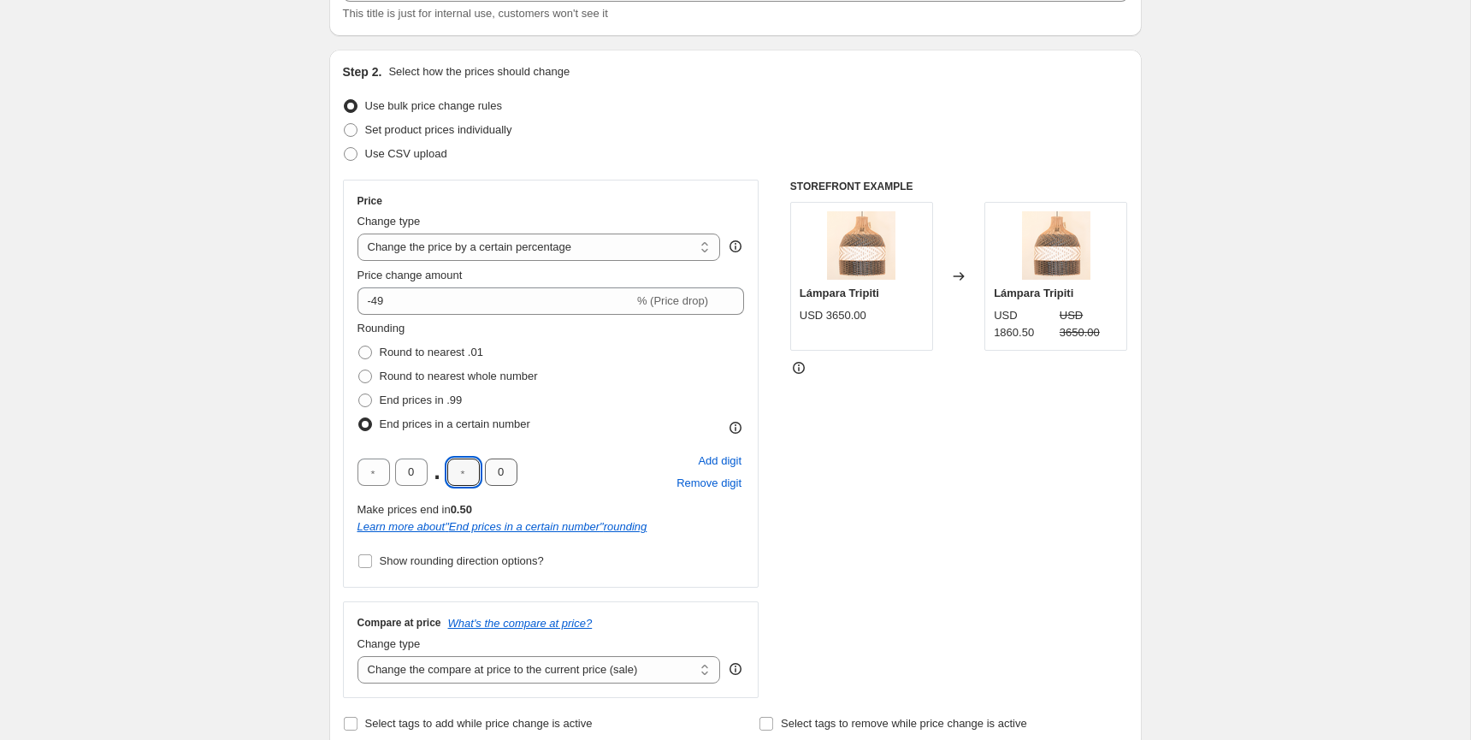  Describe the element at coordinates (502, 526) in the screenshot. I see `a: Learn more about"End prices in a certain number"rounding` at that location.